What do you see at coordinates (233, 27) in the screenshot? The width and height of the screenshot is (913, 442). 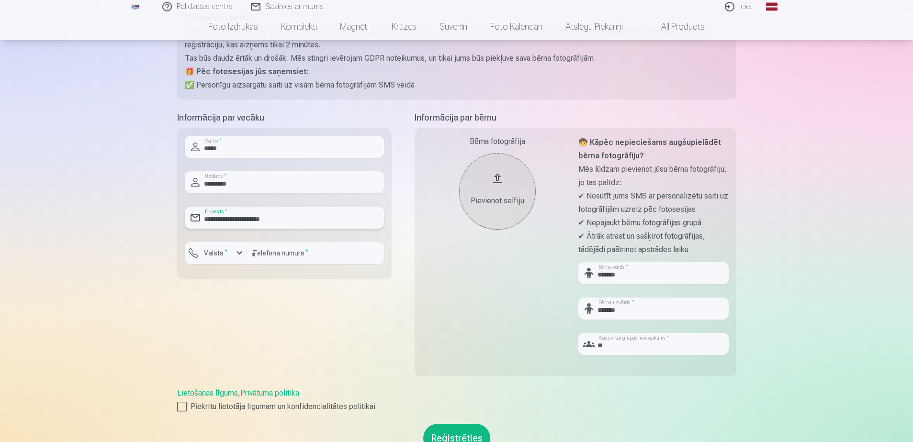 I see `a: Foto izdrukas` at bounding box center [233, 27].